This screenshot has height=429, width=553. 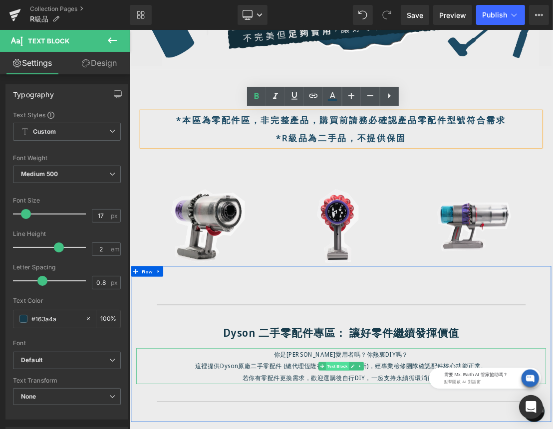 What do you see at coordinates (56, 319) in the screenshot?
I see `input: Color` at bounding box center [56, 319].